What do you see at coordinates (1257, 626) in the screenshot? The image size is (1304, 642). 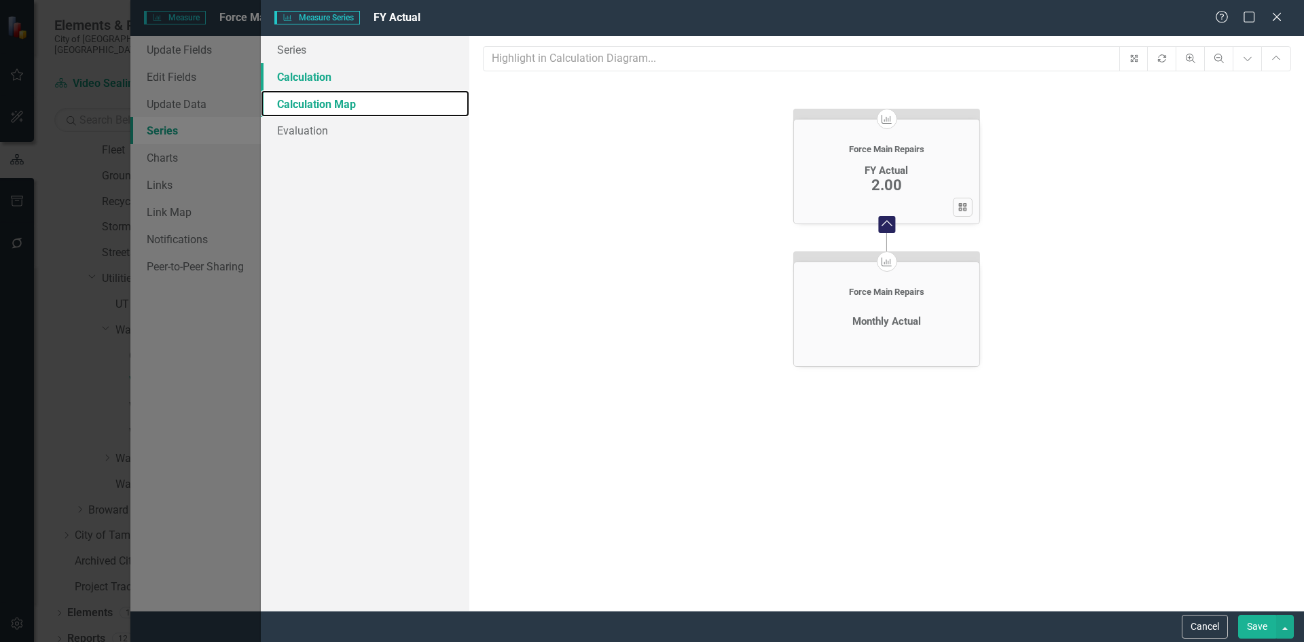 I see `button: Save` at bounding box center [1257, 626].